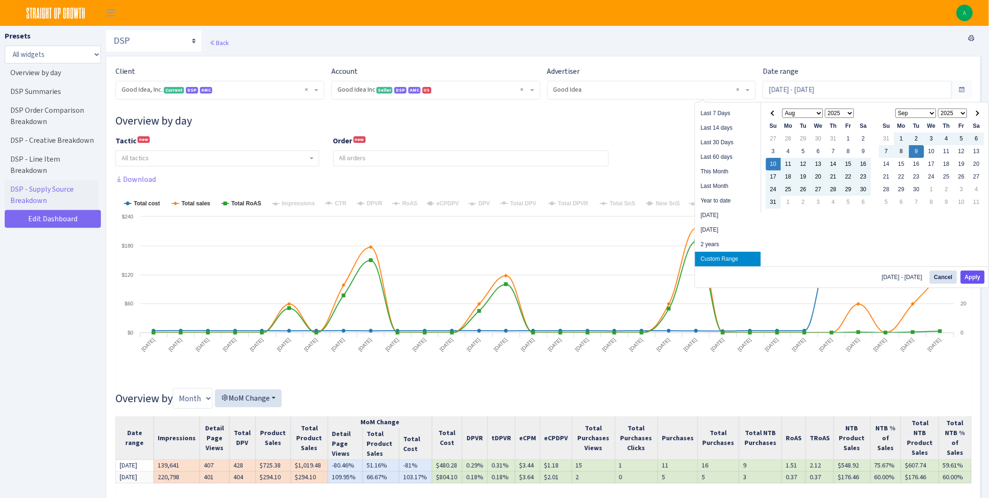 Image resolution: width=989 pixels, height=498 pixels. Describe the element at coordinates (416, 465) in the screenshot. I see `td: -81%` at that location.